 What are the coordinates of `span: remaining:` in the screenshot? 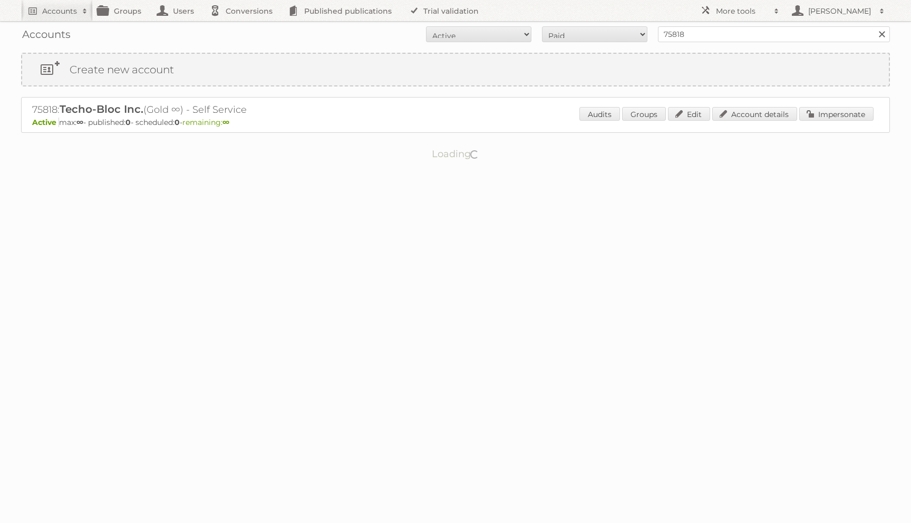 It's located at (206, 122).